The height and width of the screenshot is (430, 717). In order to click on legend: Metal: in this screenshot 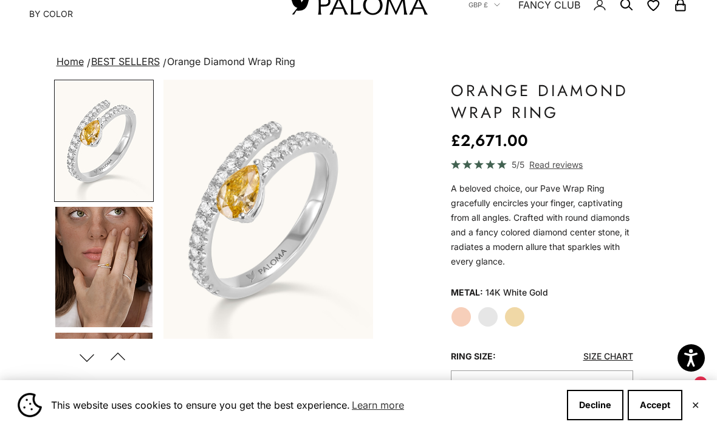, I will do `click(467, 292)`.